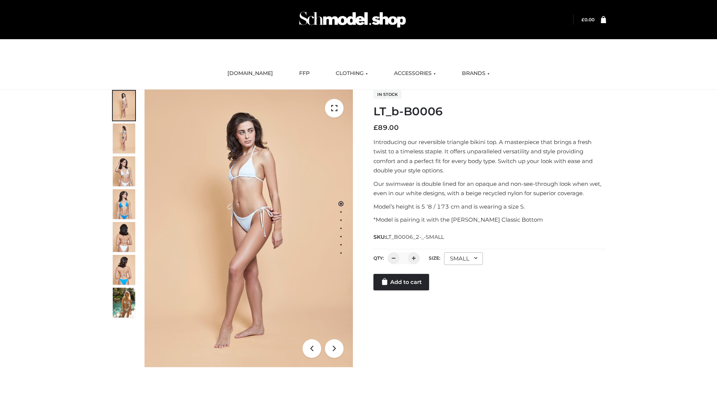  Describe the element at coordinates (379, 258) in the screenshot. I see `label: QTY:` at that location.